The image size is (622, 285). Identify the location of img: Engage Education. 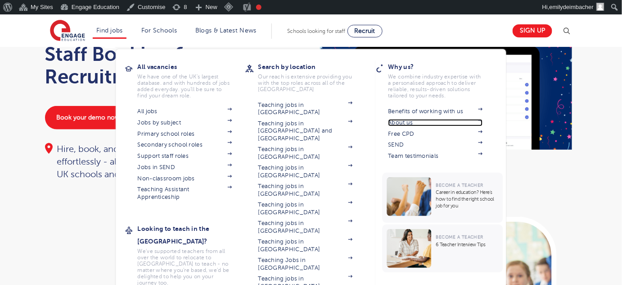
(68, 31).